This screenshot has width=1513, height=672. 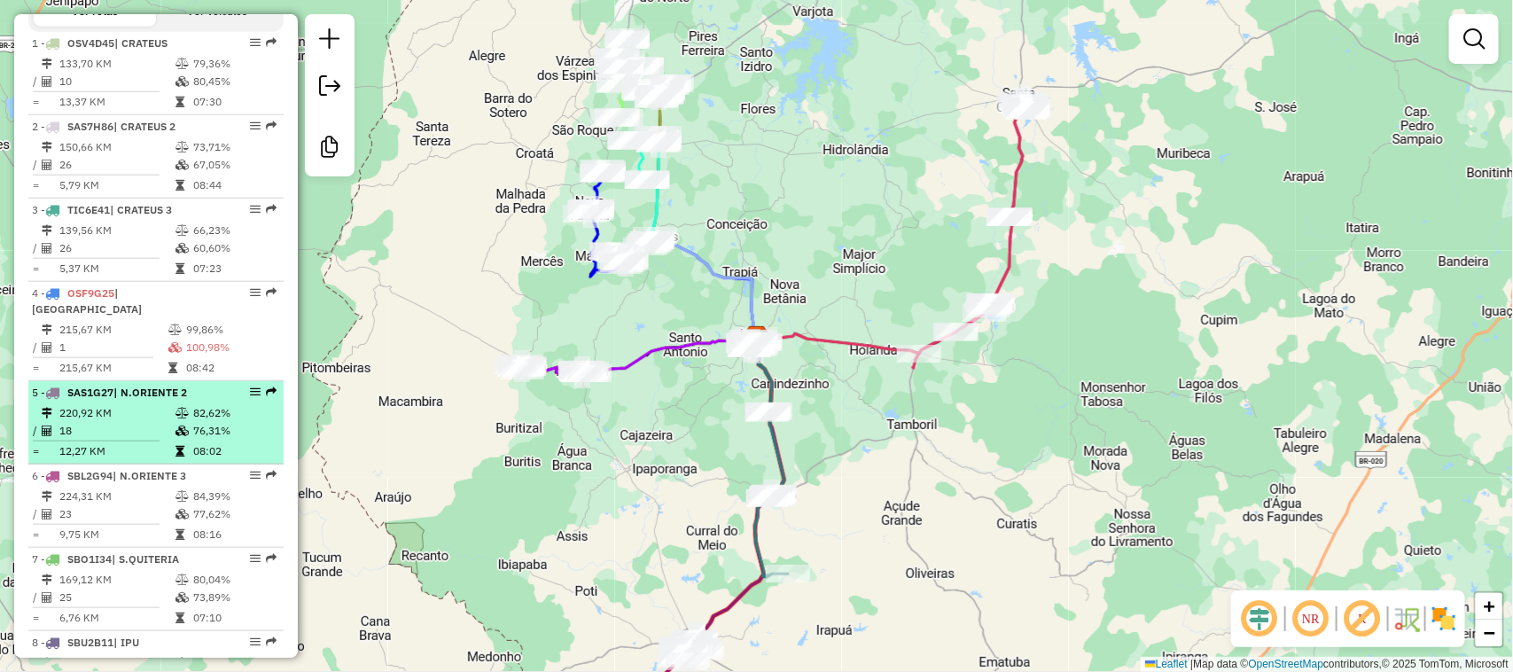 What do you see at coordinates (145, 126) in the screenshot?
I see `span: | CRATEUS 2` at bounding box center [145, 126].